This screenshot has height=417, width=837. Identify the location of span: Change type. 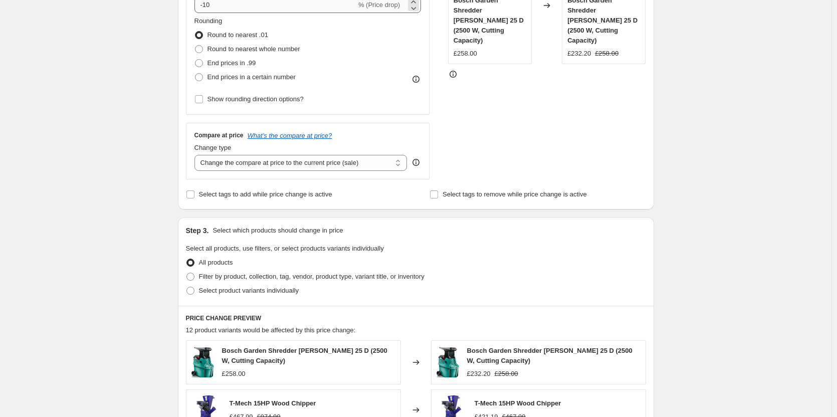
(213, 147).